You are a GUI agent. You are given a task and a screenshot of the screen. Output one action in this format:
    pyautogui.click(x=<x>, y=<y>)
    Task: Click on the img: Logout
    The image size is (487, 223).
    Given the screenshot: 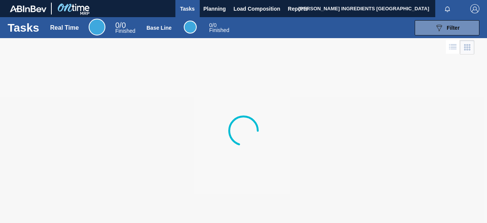 What is the action you would take?
    pyautogui.click(x=475, y=9)
    